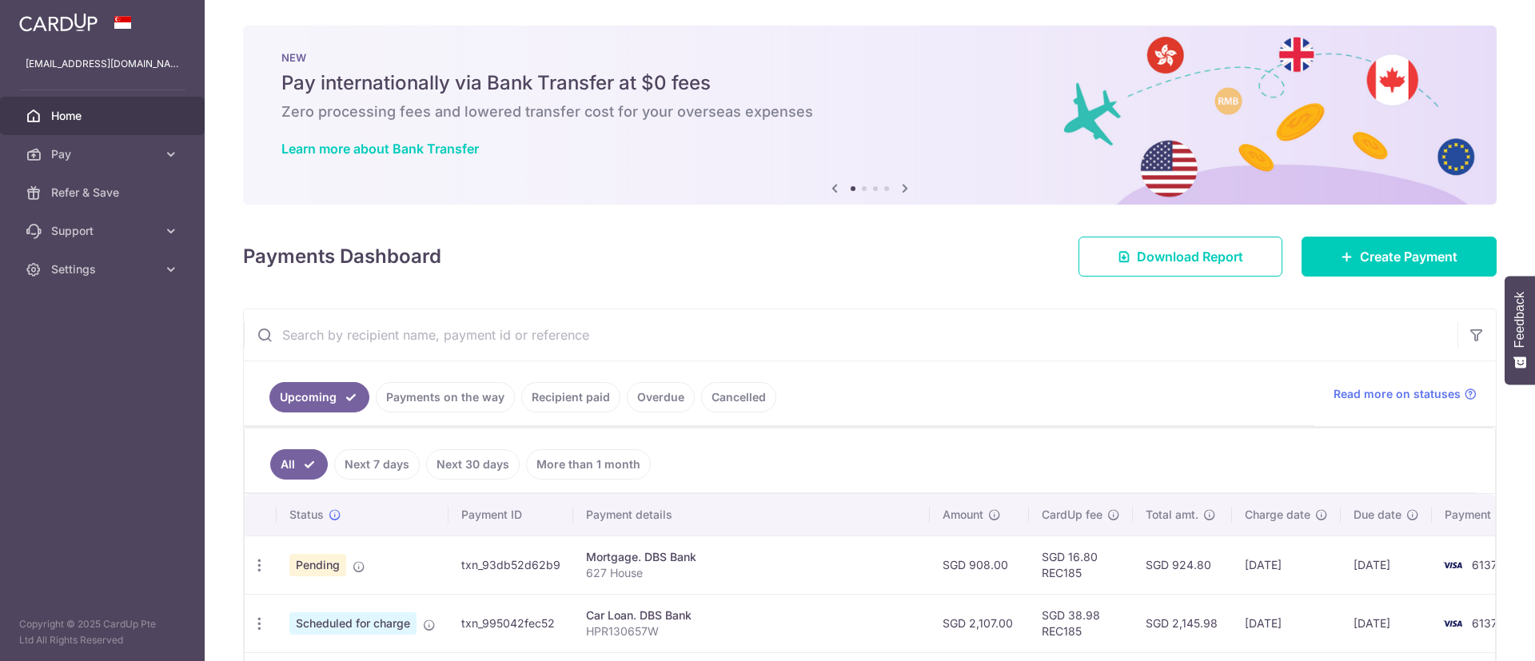  What do you see at coordinates (850, 335) in the screenshot?
I see `input: Search by recipient name, payment id or reference` at bounding box center [850, 335].